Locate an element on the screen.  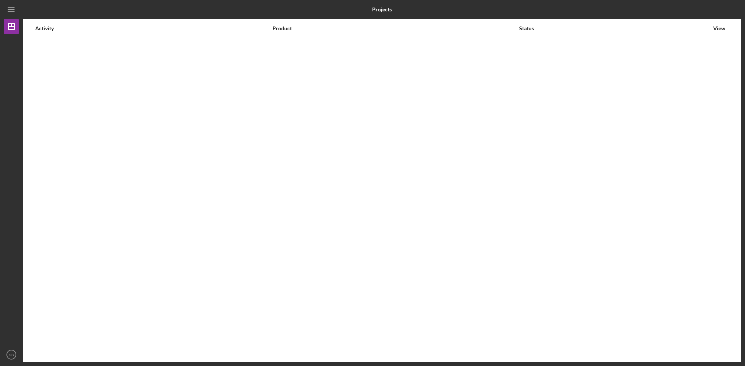
div: Status is located at coordinates (614, 28).